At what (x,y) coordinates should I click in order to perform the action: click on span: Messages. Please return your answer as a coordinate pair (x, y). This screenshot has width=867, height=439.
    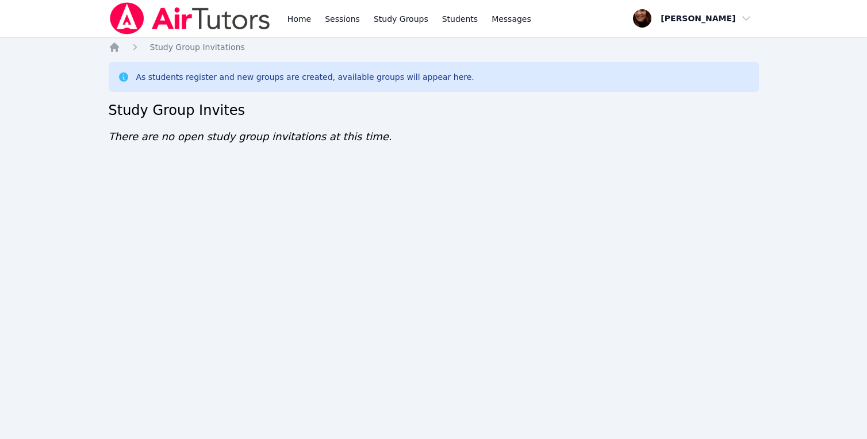
    Looking at the image, I should click on (511, 19).